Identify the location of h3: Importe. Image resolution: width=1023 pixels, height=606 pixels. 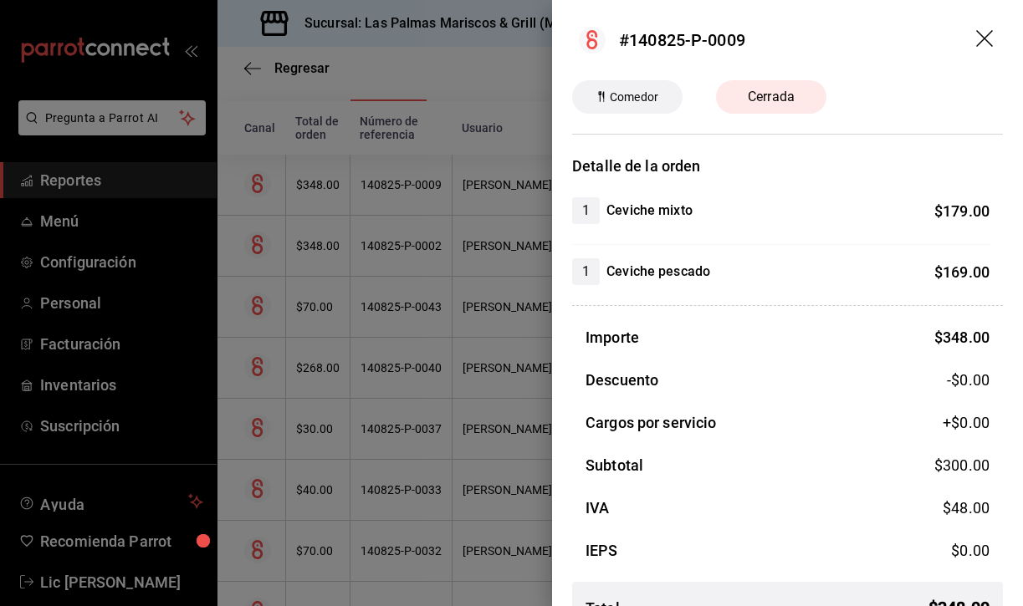
(612, 337).